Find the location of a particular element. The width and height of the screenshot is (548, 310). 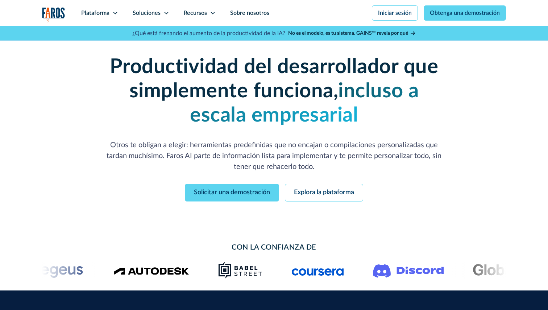

font: Explora la plataforma is located at coordinates (324, 193).